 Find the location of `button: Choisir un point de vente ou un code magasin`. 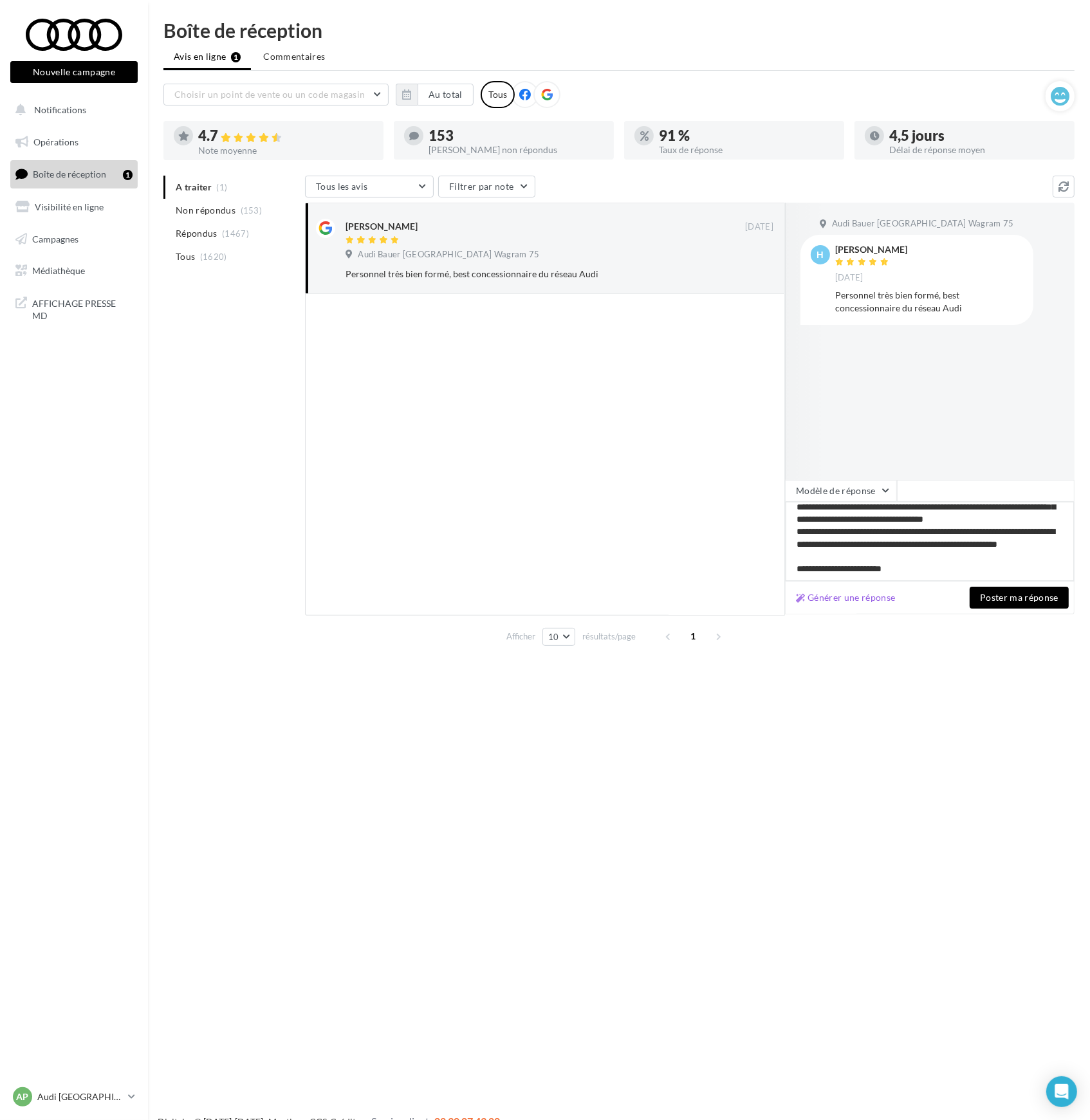

button: Choisir un point de vente ou un code magasin is located at coordinates (276, 94).